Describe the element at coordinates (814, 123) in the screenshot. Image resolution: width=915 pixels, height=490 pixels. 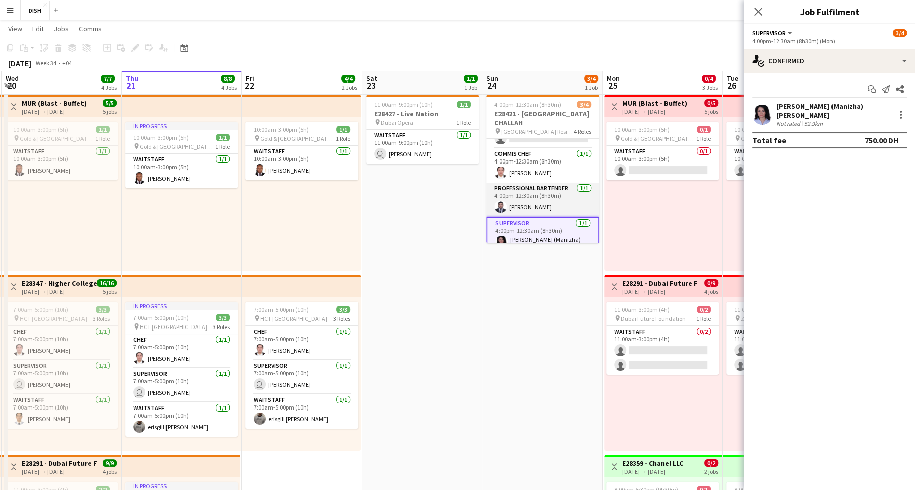
I see `div: 52.9km` at that location.